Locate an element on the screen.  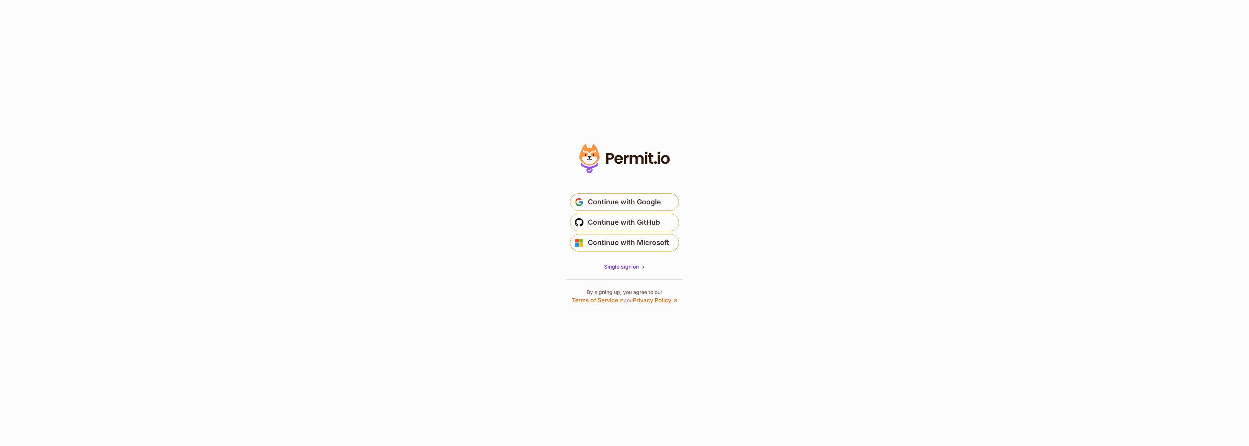
p: By signing up, you agree to our and is located at coordinates (624, 297).